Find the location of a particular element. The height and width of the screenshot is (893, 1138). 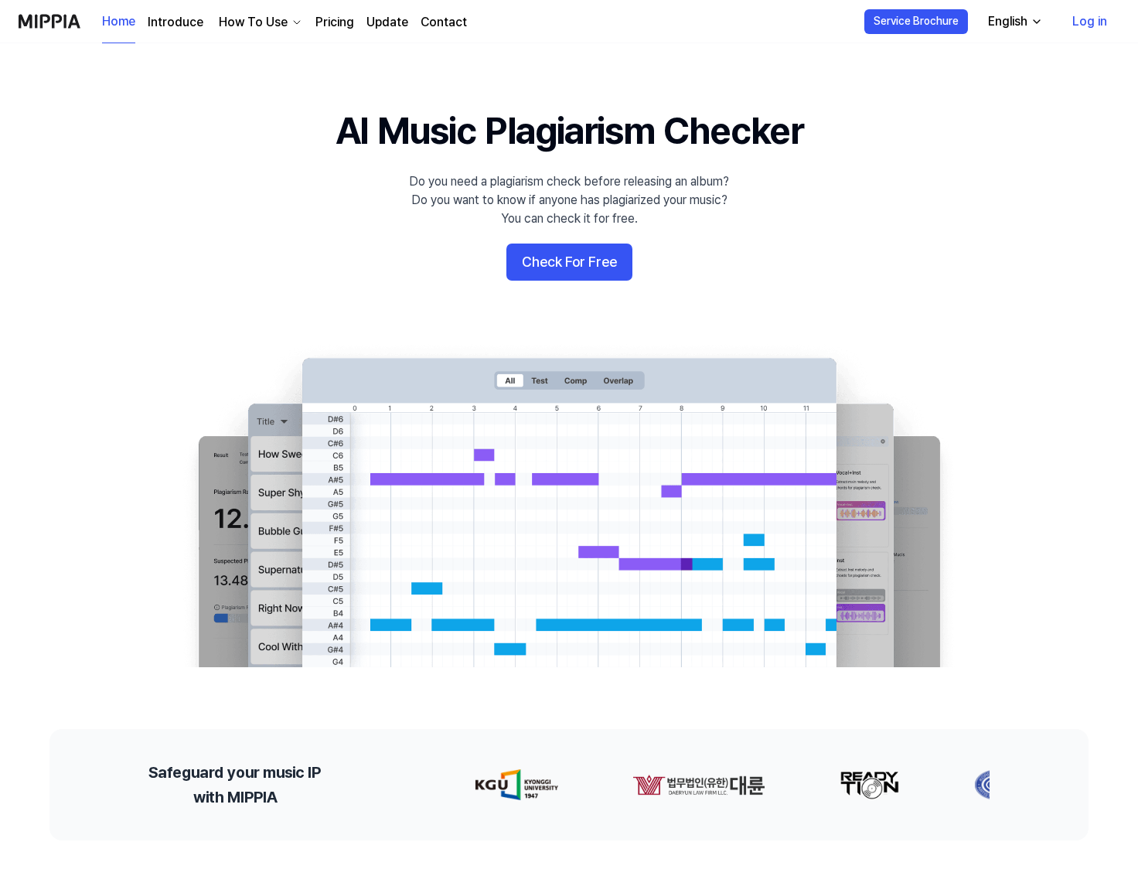

a: Check For Free is located at coordinates (569, 262).